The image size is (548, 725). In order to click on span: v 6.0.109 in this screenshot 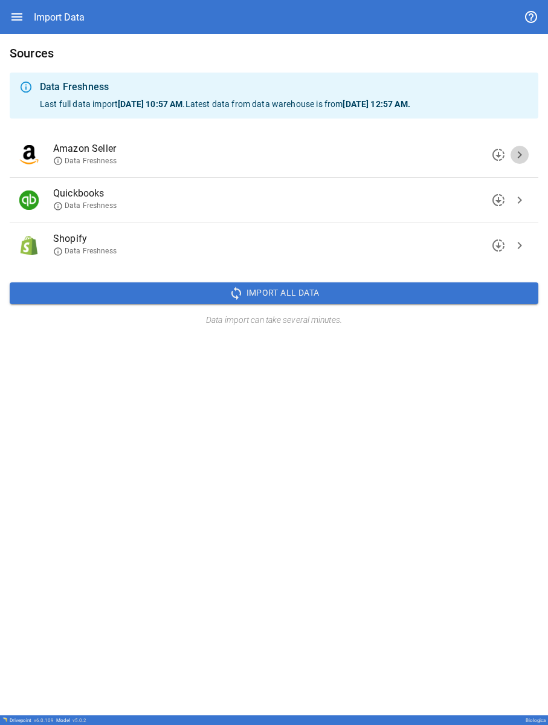, I will do `click(44, 720)`.